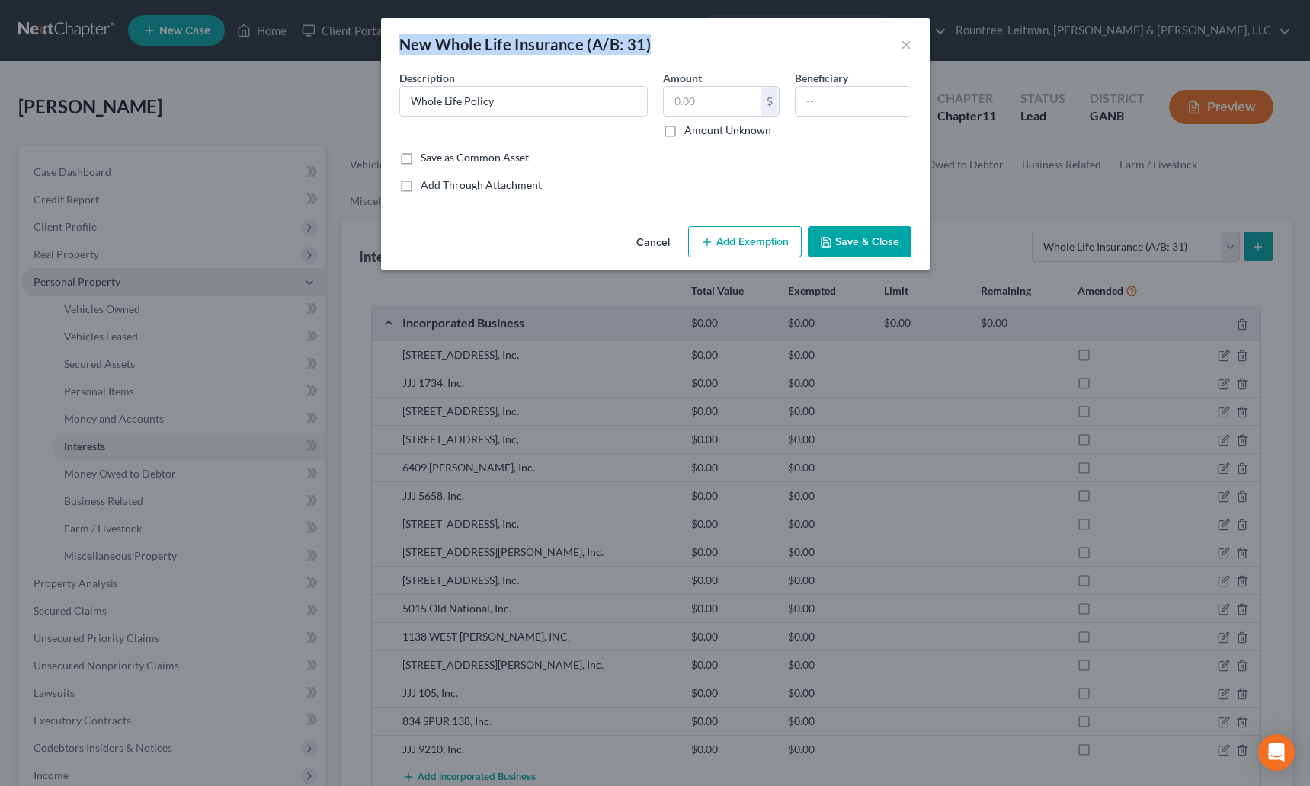 This screenshot has width=1310, height=786. Describe the element at coordinates (860, 242) in the screenshot. I see `button: Save & Close` at that location.